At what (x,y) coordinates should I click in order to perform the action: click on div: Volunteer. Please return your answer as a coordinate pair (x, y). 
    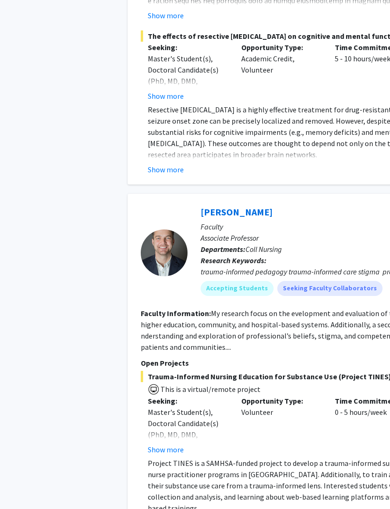
    Looking at the image, I should click on (282, 425).